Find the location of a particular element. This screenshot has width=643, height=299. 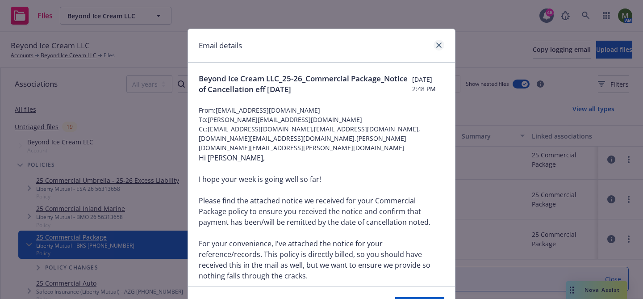

h1: Email details is located at coordinates (220, 46).